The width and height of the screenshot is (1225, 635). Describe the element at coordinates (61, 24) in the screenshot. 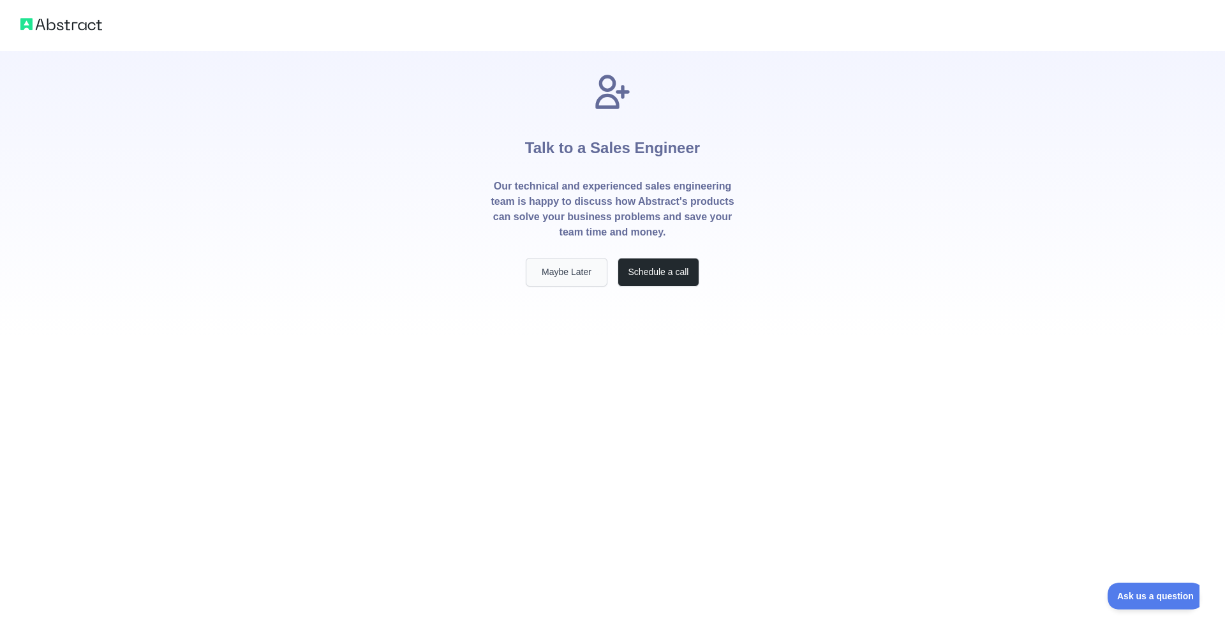

I see `img: Abstract logo` at that location.